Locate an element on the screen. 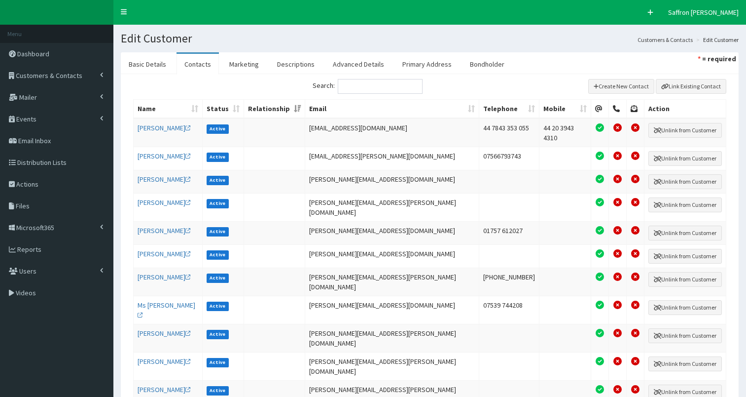 The width and height of the screenshot is (746, 397). a: Customers & Contacts is located at coordinates (665, 39).